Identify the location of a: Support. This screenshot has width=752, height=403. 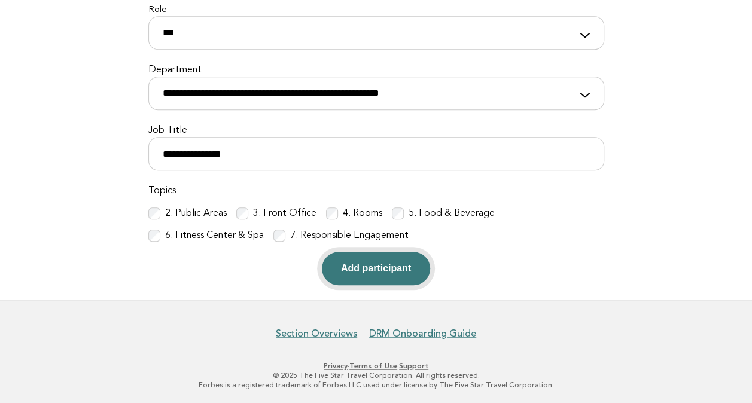
(413, 366).